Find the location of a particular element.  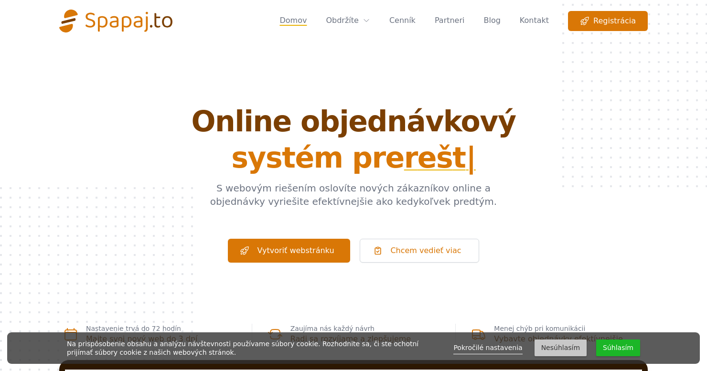

span: Obdržíte is located at coordinates (348, 21).